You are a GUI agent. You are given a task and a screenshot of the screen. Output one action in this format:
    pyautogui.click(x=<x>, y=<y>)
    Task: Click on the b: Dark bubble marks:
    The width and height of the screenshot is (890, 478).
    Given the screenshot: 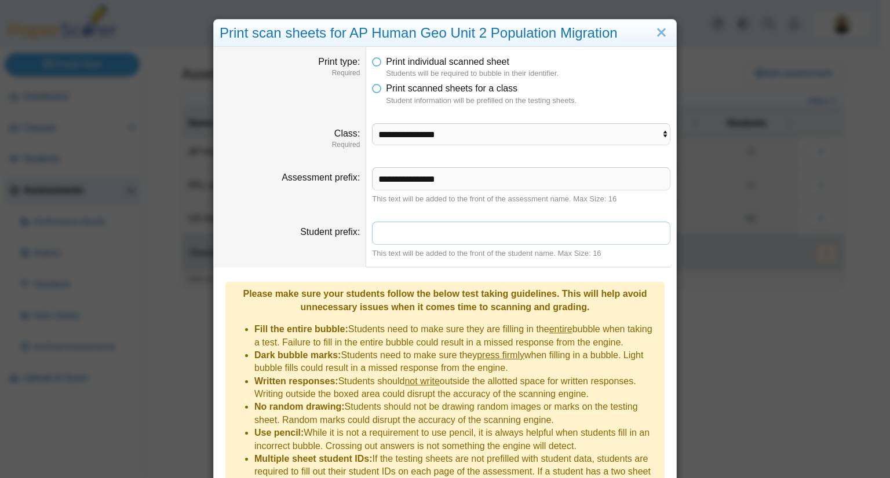 What is the action you would take?
    pyautogui.click(x=297, y=355)
    